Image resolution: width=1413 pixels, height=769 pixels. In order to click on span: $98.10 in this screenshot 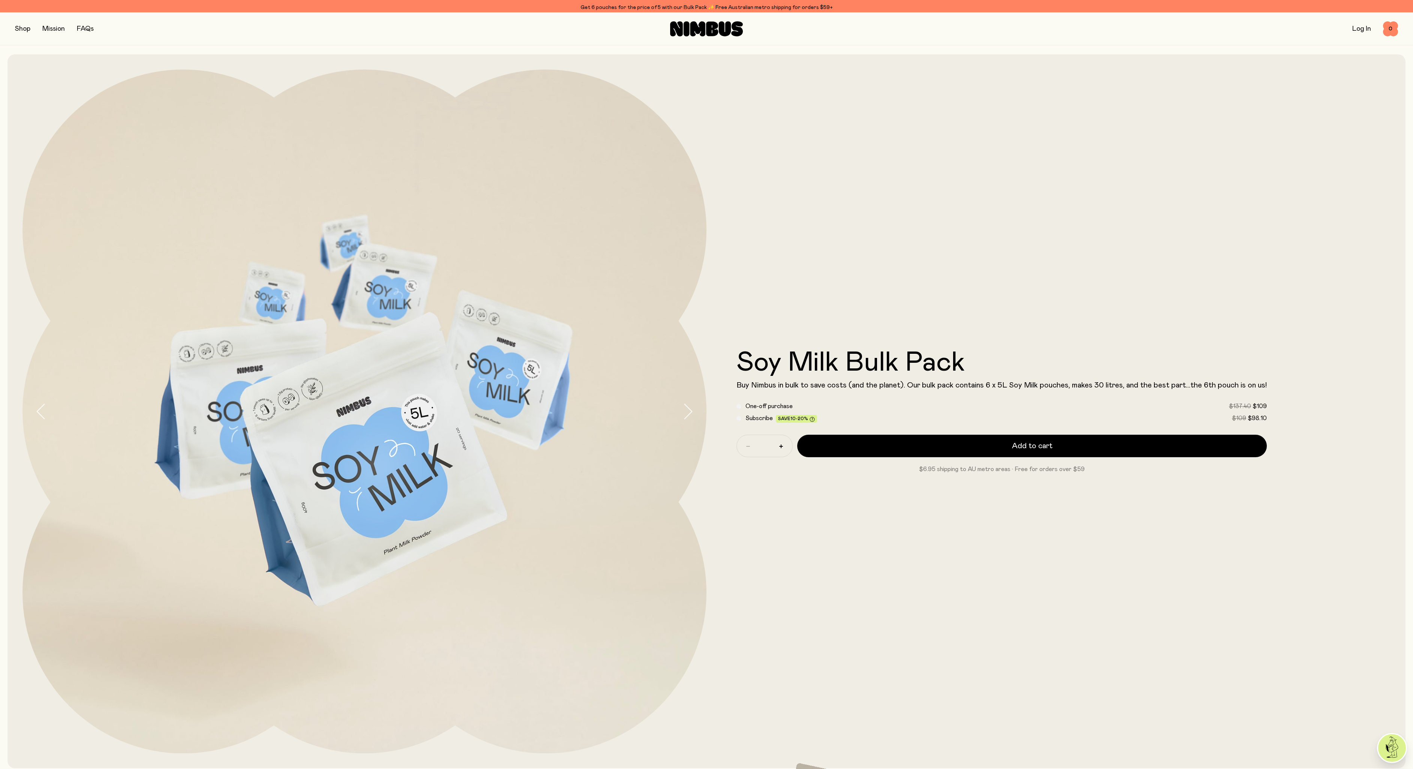, I will do `click(1257, 418)`.